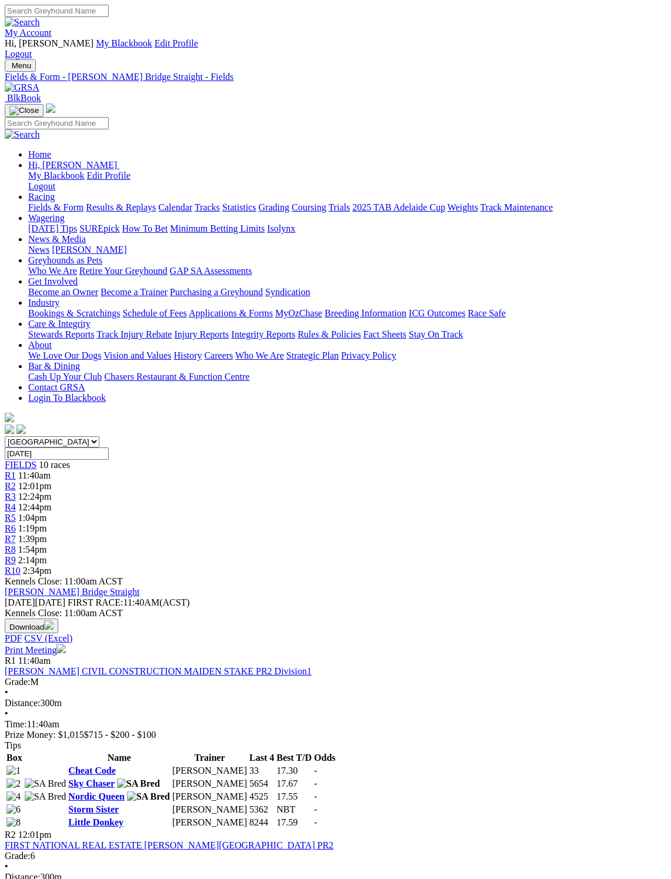 Image resolution: width=671 pixels, height=879 pixels. What do you see at coordinates (398, 207) in the screenshot?
I see `a: 2025 TAB Adelaide Cup` at bounding box center [398, 207].